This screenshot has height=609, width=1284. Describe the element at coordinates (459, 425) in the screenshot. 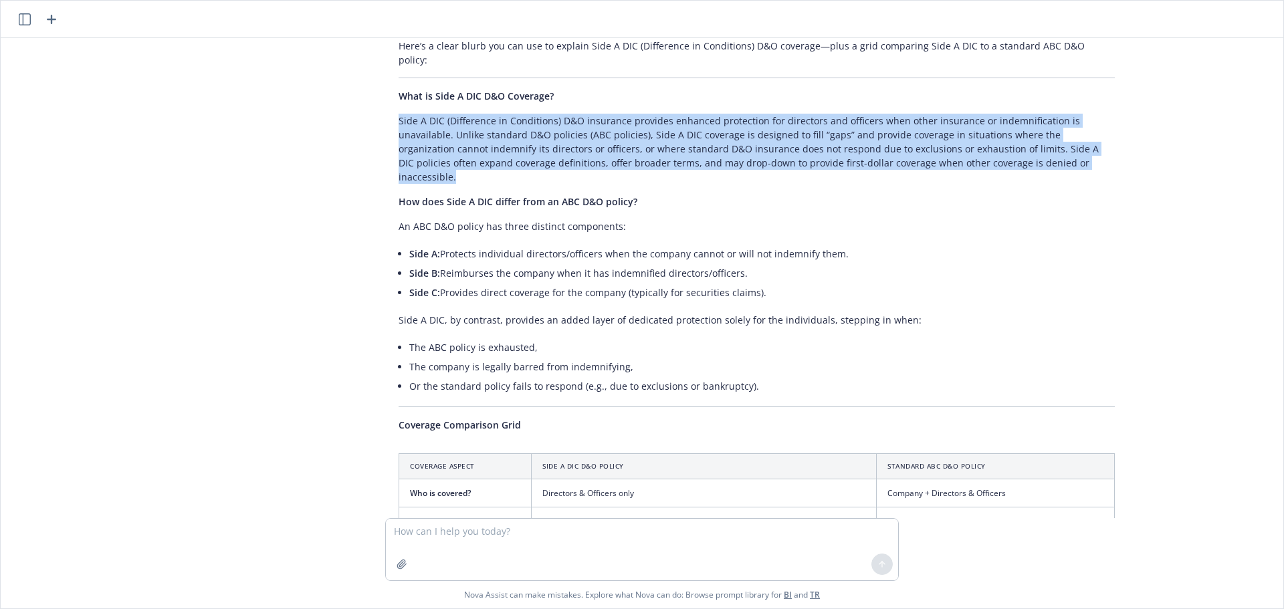

I see `span: Coverage Comparison Grid` at that location.